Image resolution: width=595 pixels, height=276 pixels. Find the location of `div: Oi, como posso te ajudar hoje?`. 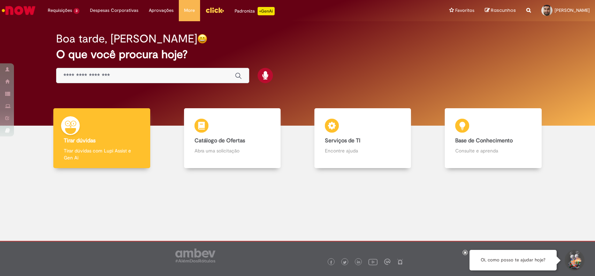

div: Oi, como posso te ajudar hoje? is located at coordinates (513, 260).